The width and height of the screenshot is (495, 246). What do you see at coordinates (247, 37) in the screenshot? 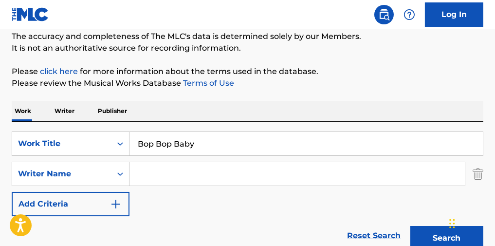
I see `p: The accuracy and completeness of The MLC's data is determined solely by our Members.` at bounding box center [247, 37].